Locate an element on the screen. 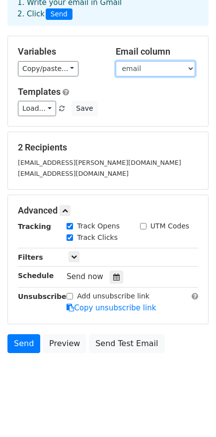 This screenshot has height=437, width=216. a: Copy unsubscribe link is located at coordinates (111, 308).